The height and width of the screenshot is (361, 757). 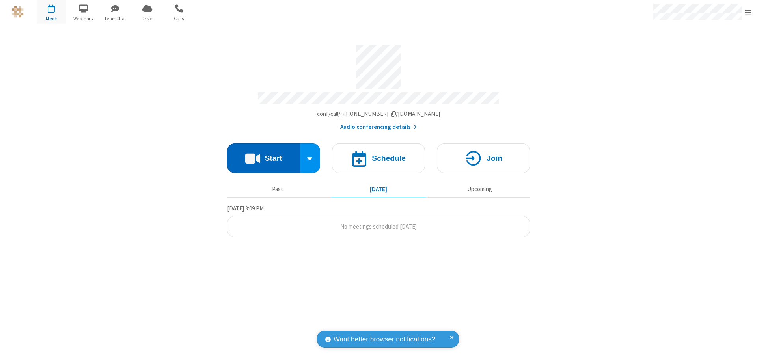 What do you see at coordinates (484, 158) in the screenshot?
I see `button: Join` at bounding box center [484, 158].